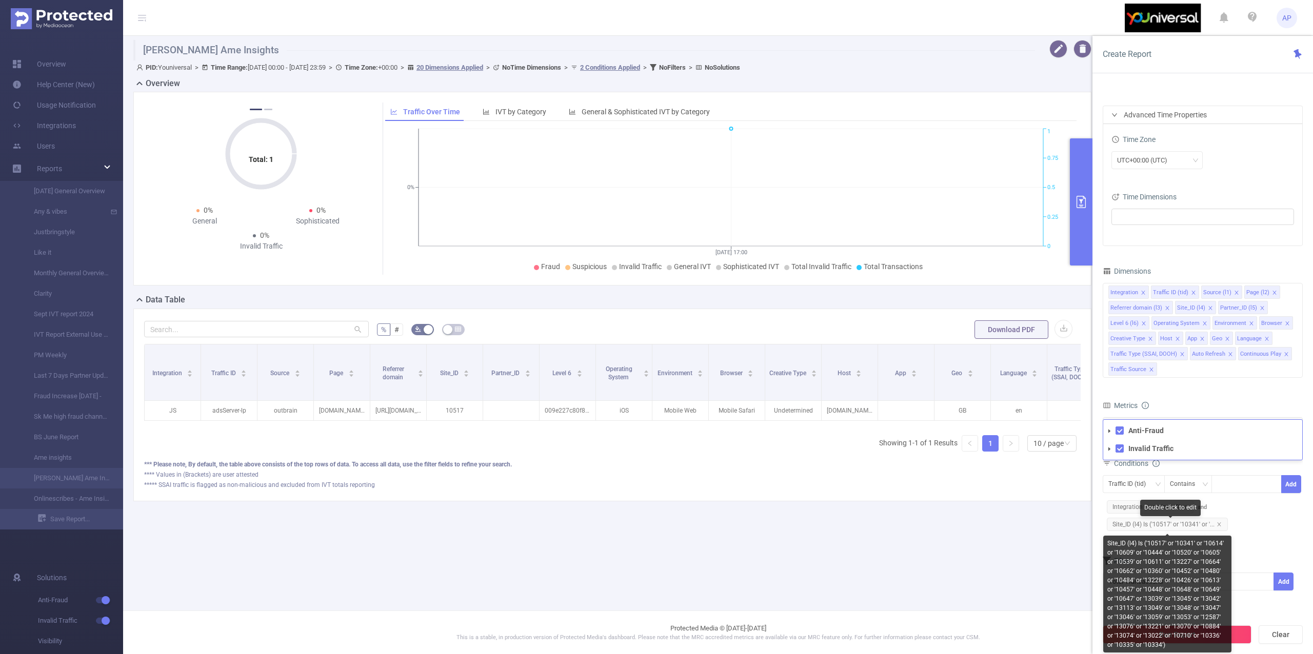  I want to click on span: IVT by Category, so click(520, 112).